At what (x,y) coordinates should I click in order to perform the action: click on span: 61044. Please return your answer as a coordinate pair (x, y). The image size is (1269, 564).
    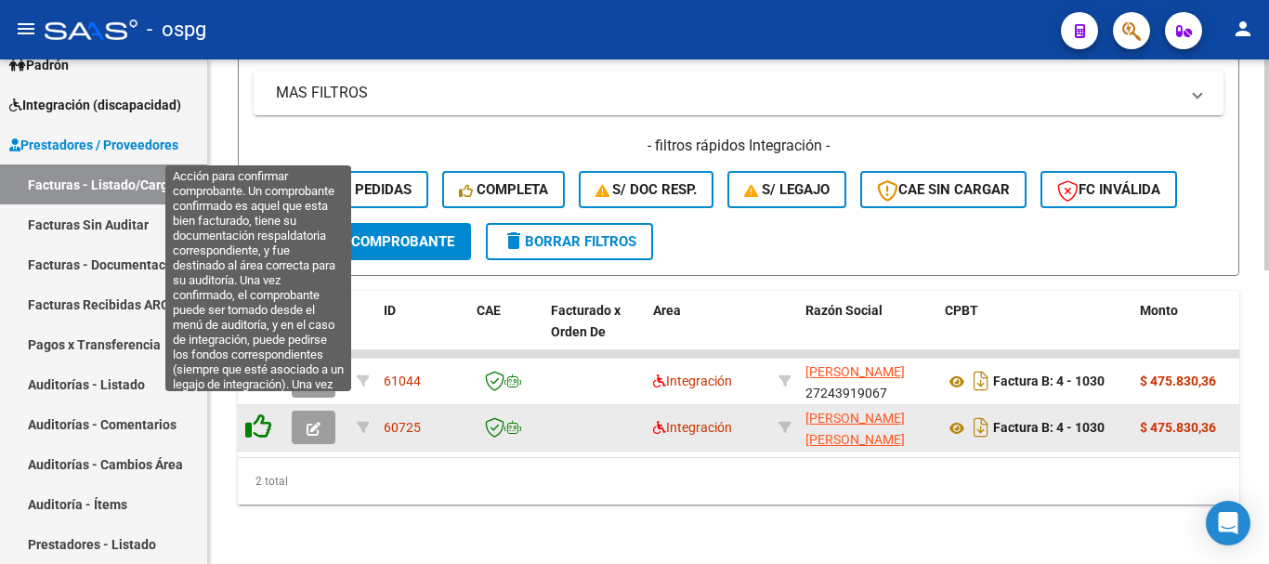
    Looking at the image, I should click on (402, 381).